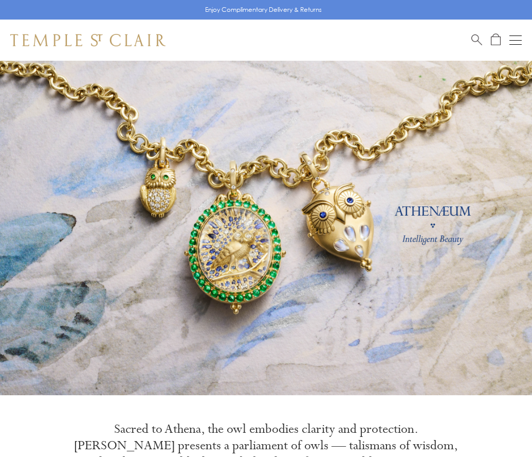  What do you see at coordinates (477, 40) in the screenshot?
I see `a: Search` at bounding box center [477, 40].